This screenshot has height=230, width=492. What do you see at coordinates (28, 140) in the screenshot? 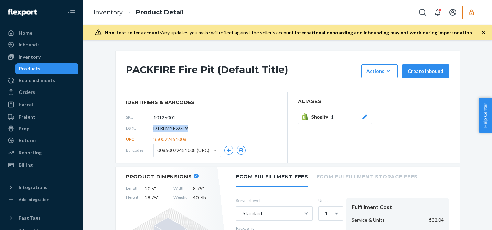
I see `div: Returns` at bounding box center [28, 140].